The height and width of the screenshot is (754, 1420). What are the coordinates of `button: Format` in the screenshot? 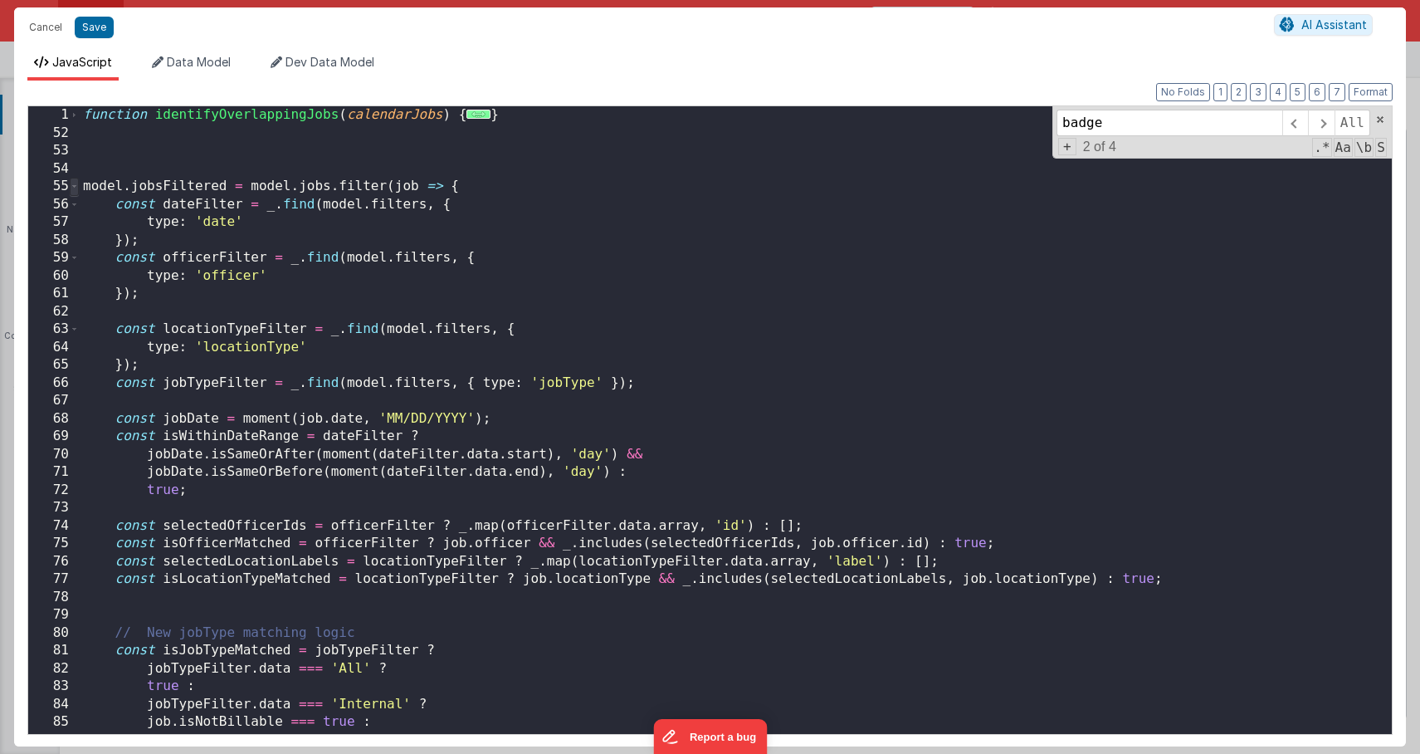 It's located at (1370, 92).